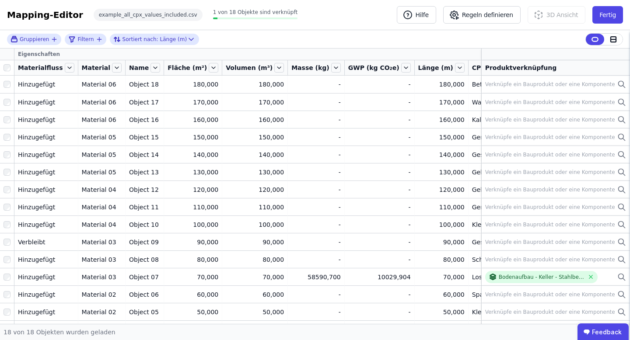  Describe the element at coordinates (85, 39) in the screenshot. I see `button: filter_by` at that location.